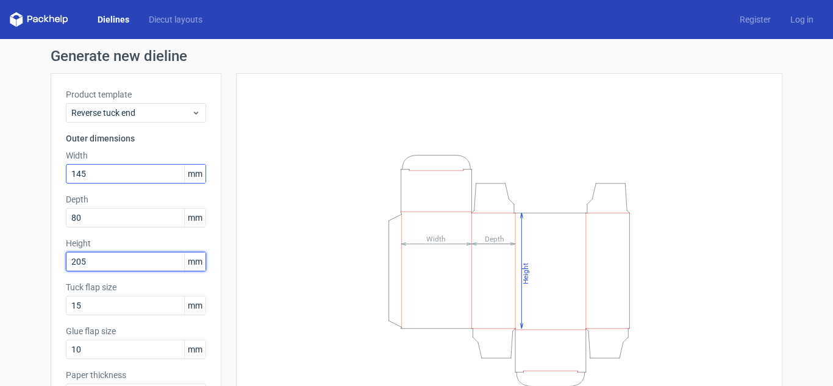 The image size is (833, 386). Describe the element at coordinates (525, 272) in the screenshot. I see `tspan: Height` at that location.